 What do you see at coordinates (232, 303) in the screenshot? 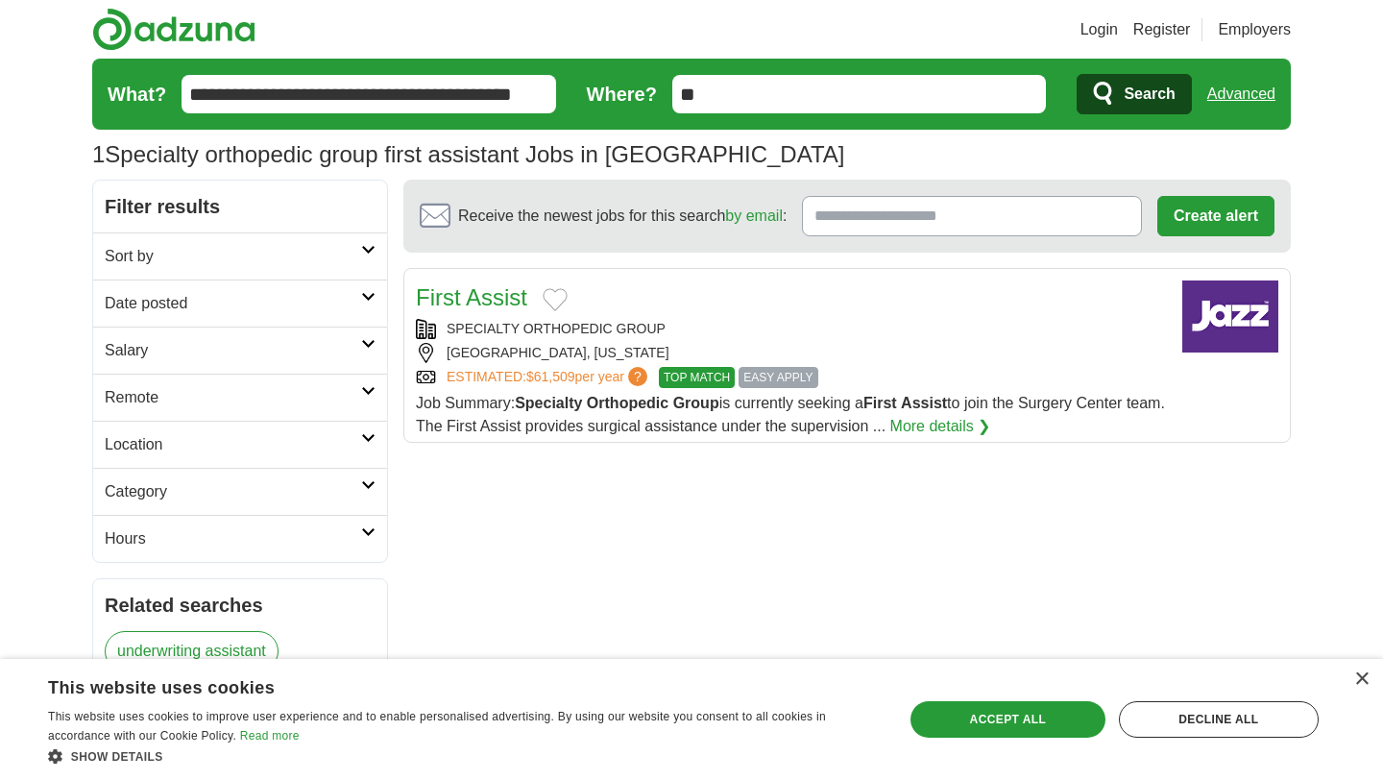
I see `h2: Date posted` at bounding box center [232, 303].